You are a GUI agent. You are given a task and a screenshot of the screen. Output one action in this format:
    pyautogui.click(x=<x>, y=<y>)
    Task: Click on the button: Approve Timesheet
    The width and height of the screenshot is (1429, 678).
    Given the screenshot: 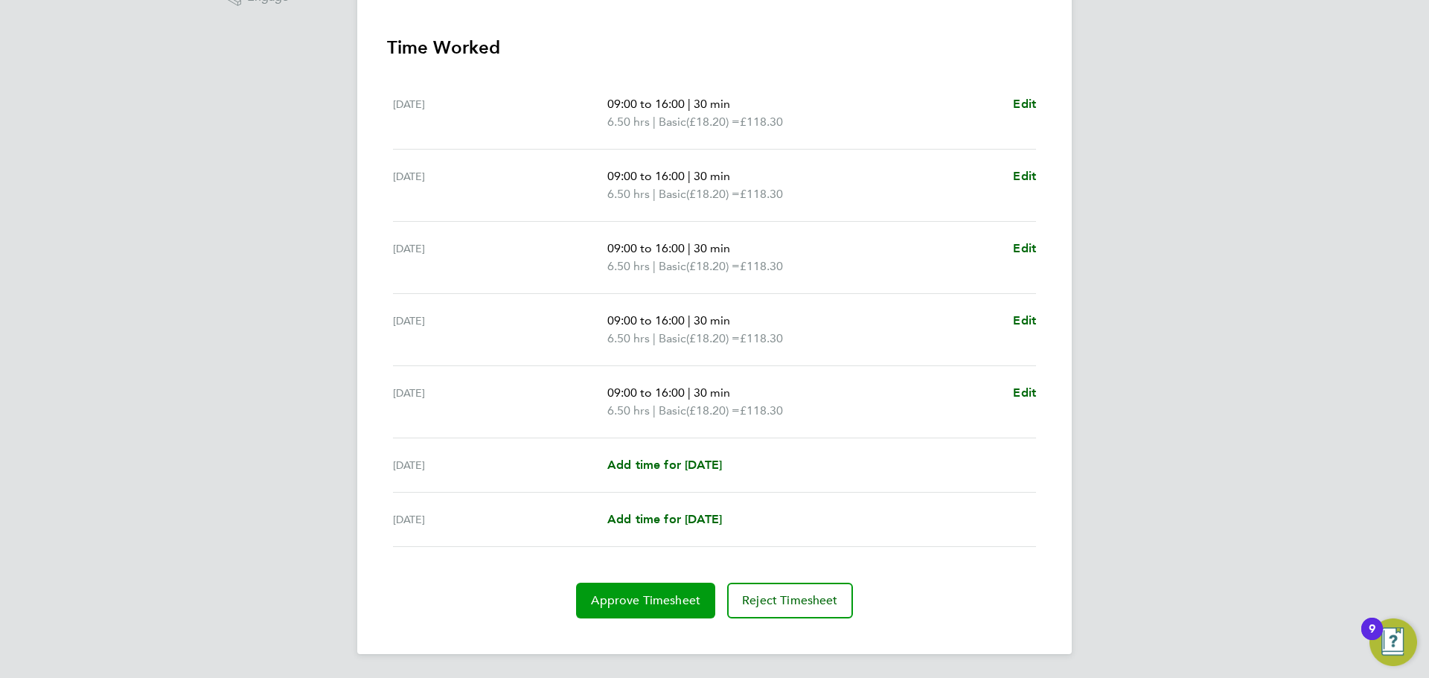 What is the action you would take?
    pyautogui.click(x=645, y=601)
    